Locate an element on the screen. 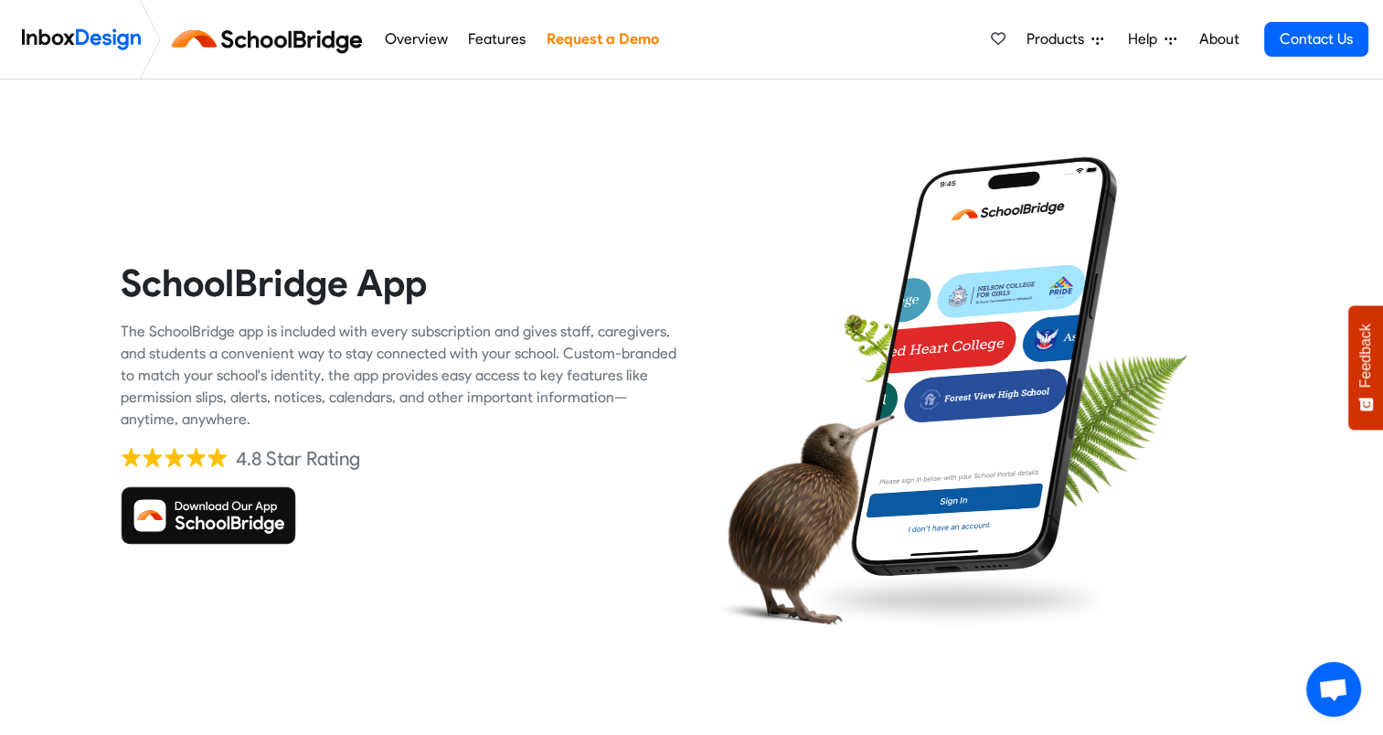 The image size is (1383, 735). img: Download SchoolBridge App is located at coordinates (208, 516).